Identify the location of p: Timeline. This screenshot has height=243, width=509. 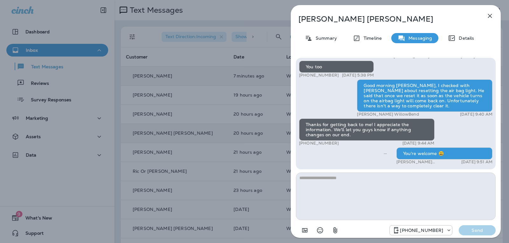
(371, 38).